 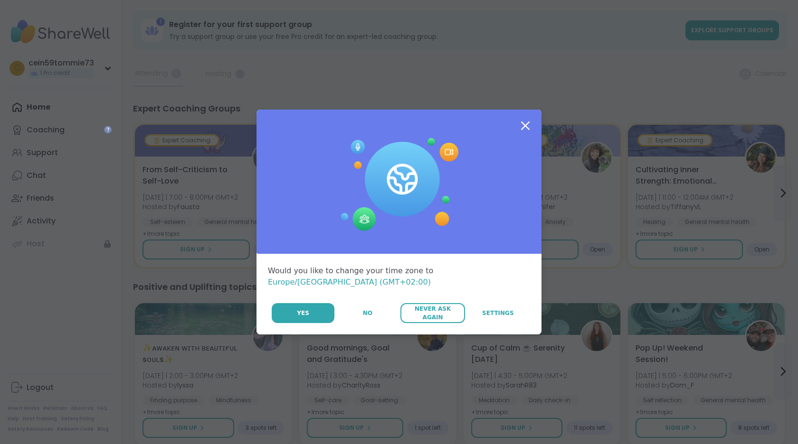 I want to click on span: Settings, so click(x=498, y=313).